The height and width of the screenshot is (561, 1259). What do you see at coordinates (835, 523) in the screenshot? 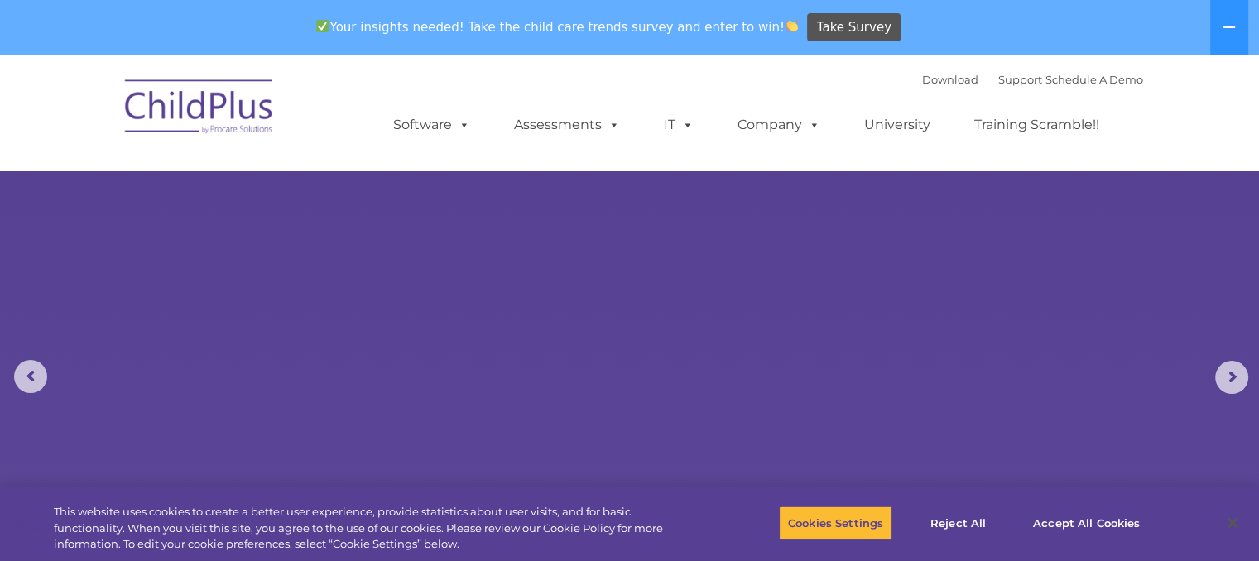
I see `button: Cookies Settings` at bounding box center [835, 523].